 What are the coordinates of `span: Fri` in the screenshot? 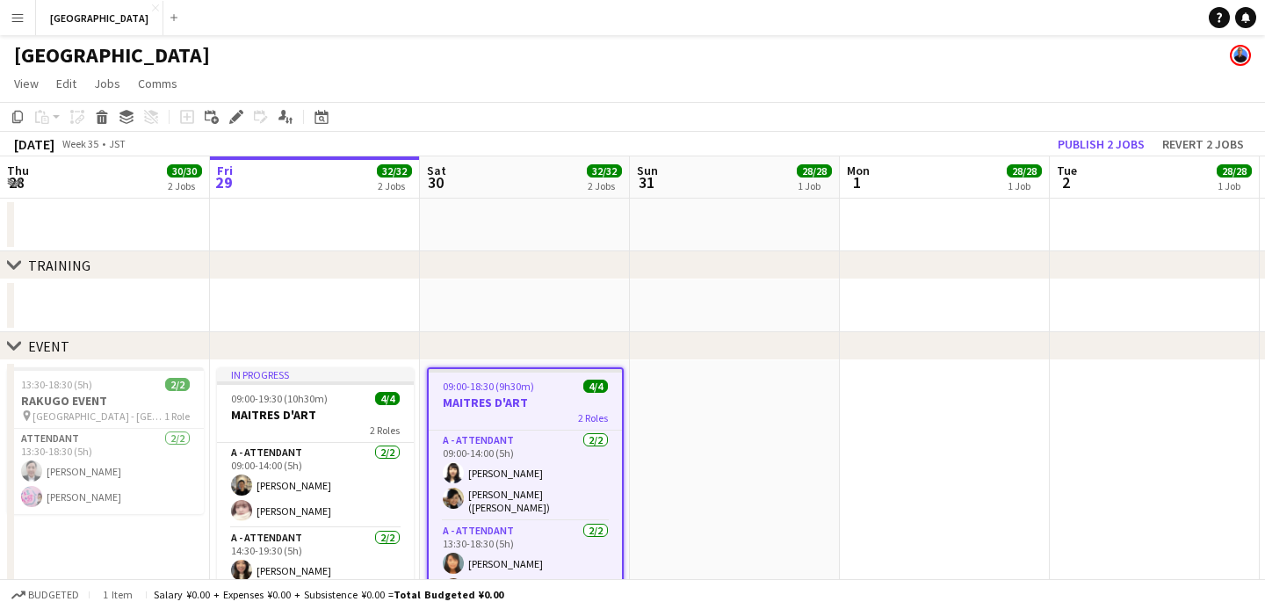 It's located at (225, 170).